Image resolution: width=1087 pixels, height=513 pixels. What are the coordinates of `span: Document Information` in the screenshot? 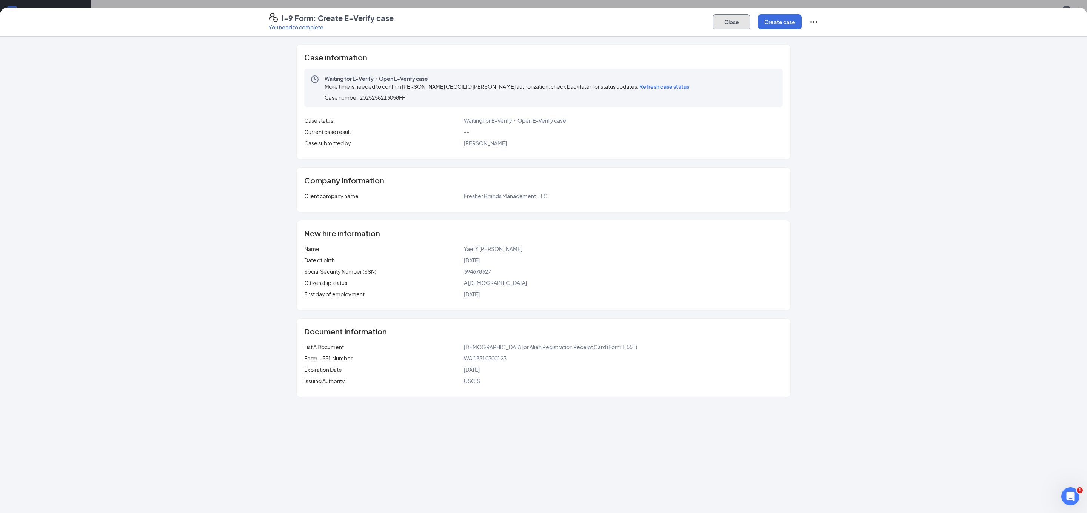 It's located at (346, 332).